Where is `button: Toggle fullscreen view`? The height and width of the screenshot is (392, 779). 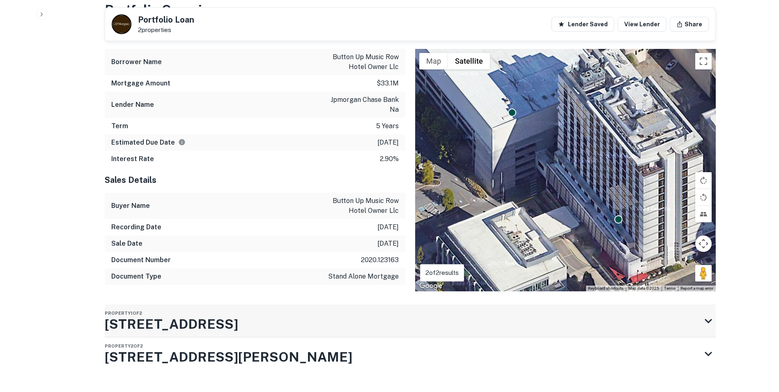
button: Toggle fullscreen view is located at coordinates (703, 61).